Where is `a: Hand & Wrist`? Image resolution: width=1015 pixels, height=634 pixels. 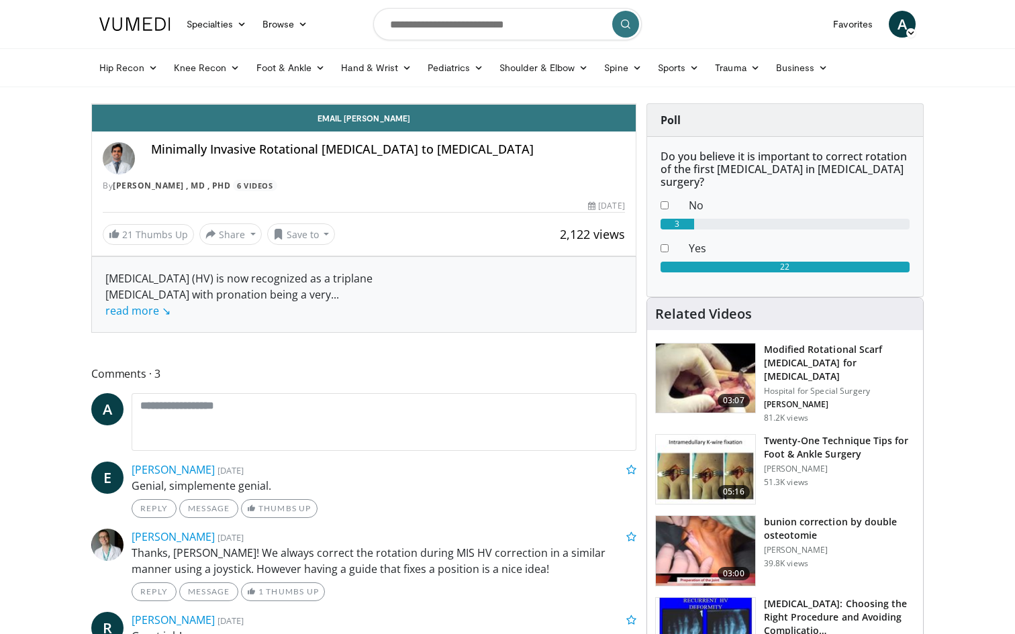 a: Hand & Wrist is located at coordinates (376, 68).